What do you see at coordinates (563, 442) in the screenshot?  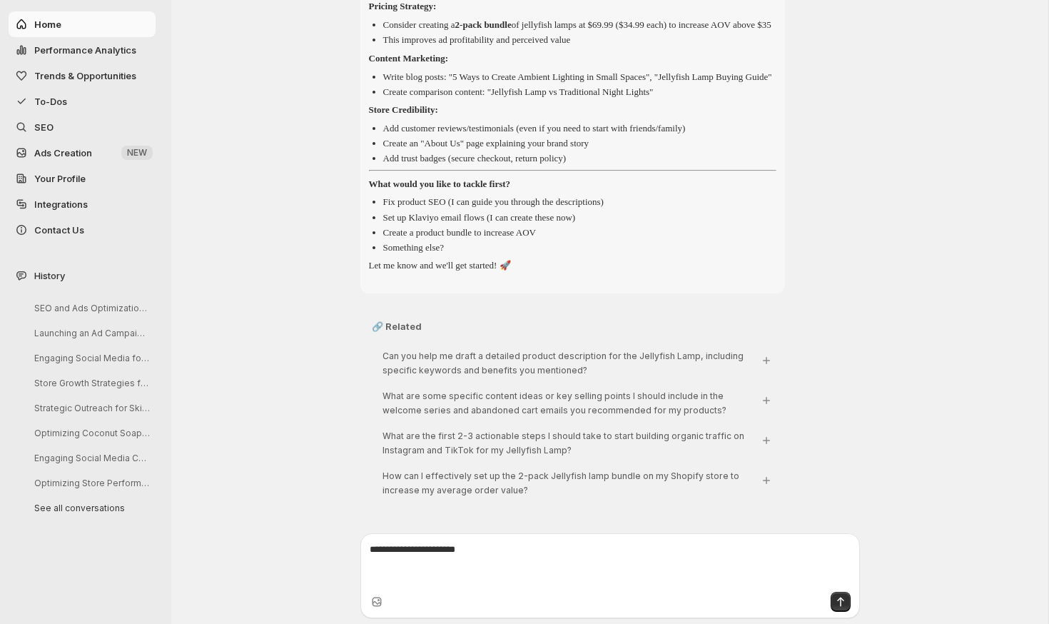 I see `span: What are the first 2-3 actionable steps I should take to start building organic traffic on Instag...` at bounding box center [563, 442].